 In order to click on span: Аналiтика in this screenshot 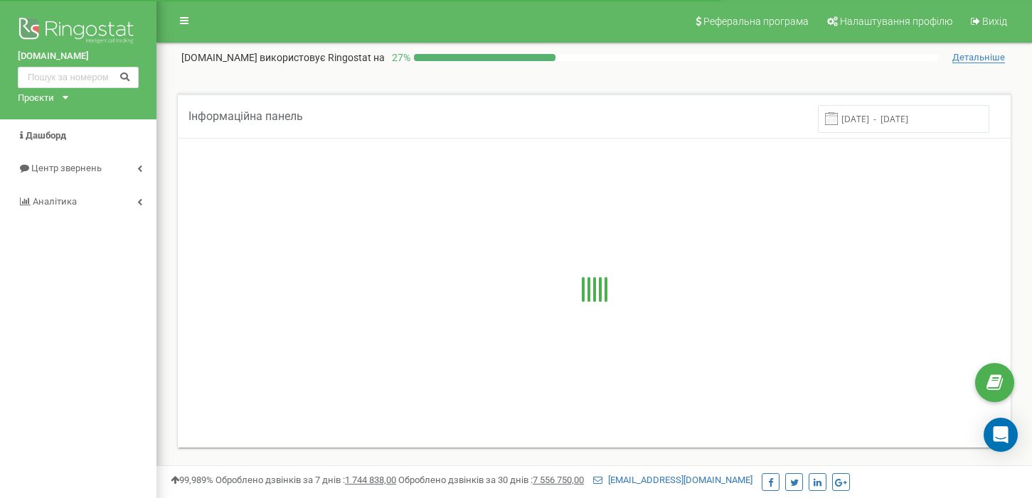, I will do `click(55, 201)`.